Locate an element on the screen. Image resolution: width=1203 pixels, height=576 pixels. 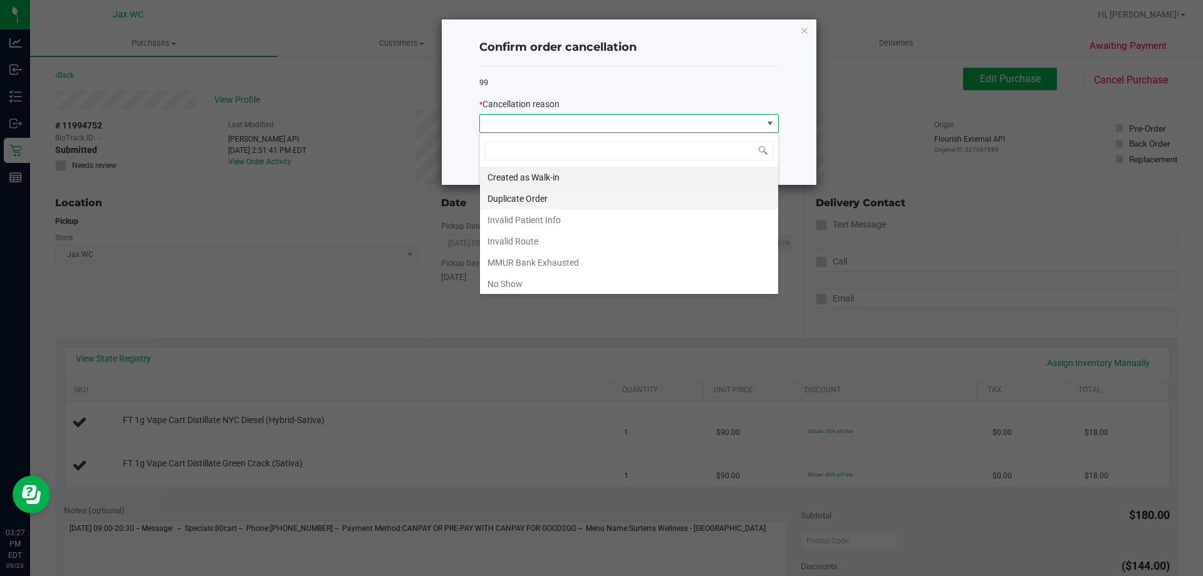
li: No Show is located at coordinates (629, 284).